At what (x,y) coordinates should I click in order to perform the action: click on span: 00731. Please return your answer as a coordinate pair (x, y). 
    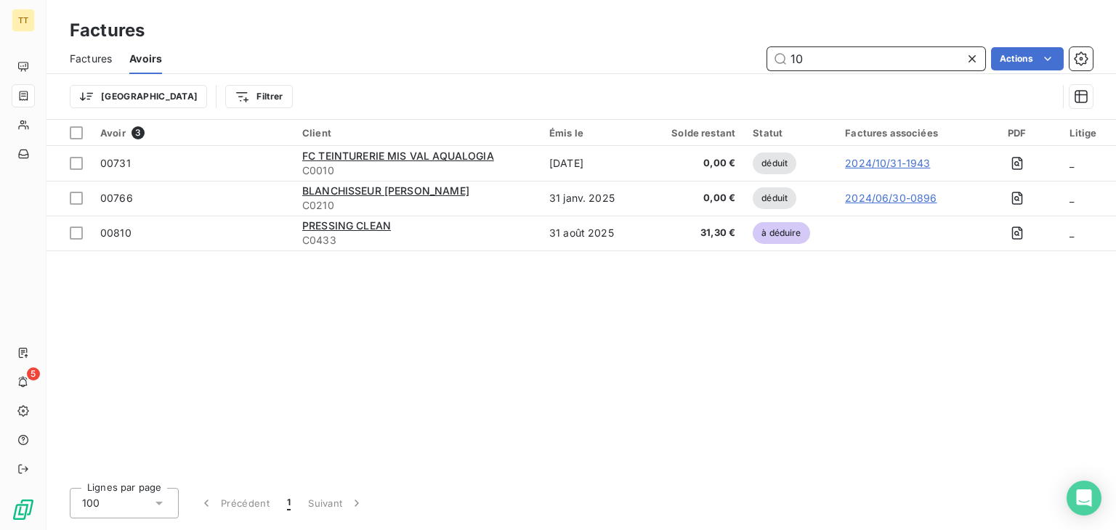
    Looking at the image, I should click on (116, 163).